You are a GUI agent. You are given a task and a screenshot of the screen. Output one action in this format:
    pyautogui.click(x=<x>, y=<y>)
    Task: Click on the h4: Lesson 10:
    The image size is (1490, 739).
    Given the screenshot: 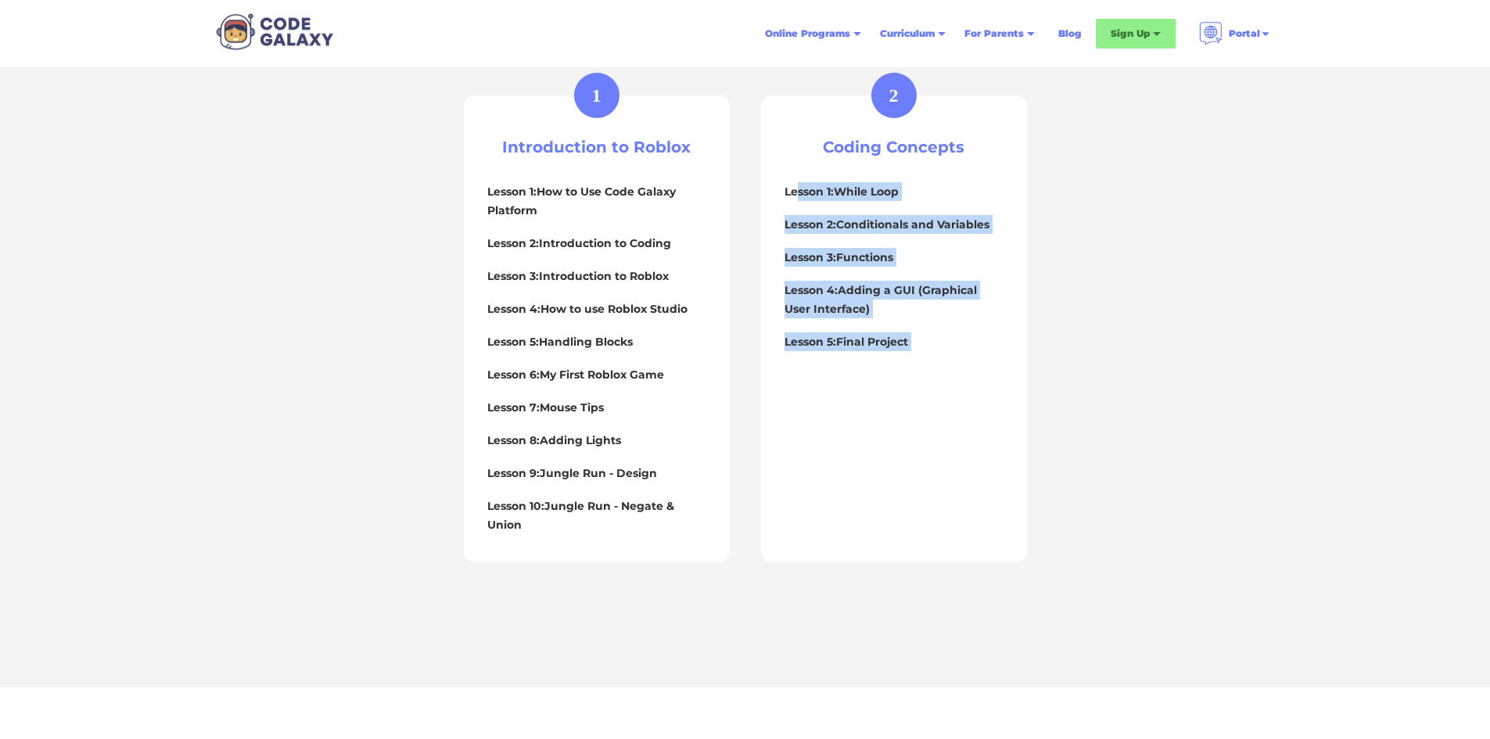 What is the action you would take?
    pyautogui.click(x=597, y=515)
    